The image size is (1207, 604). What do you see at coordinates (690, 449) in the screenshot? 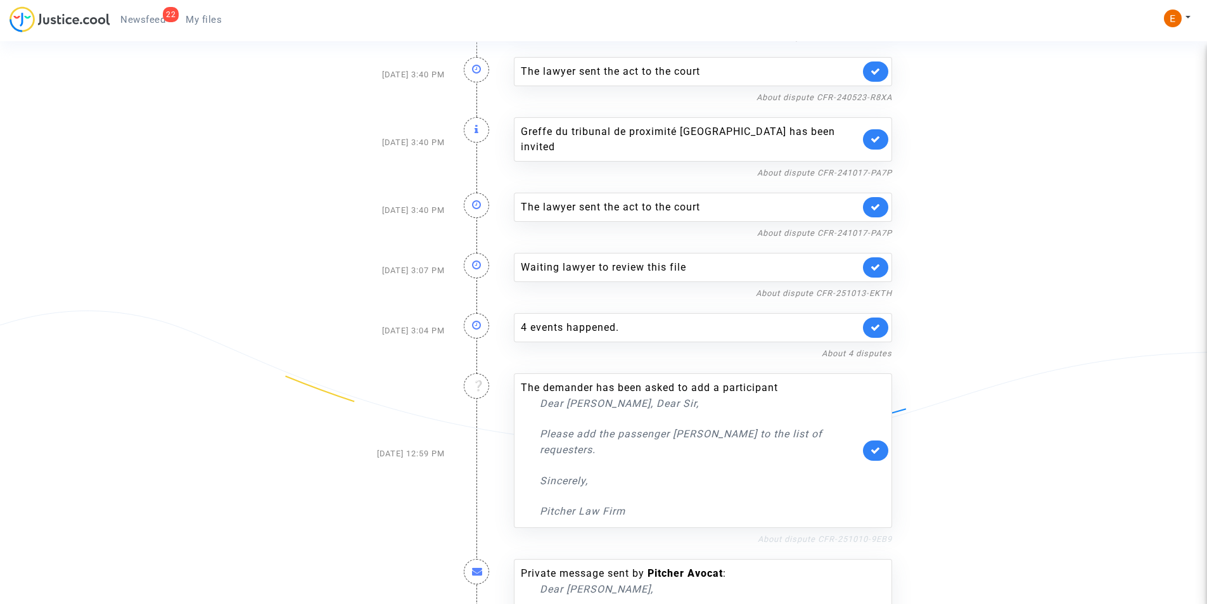
I see `div: The demander has been asked to add a participant` at bounding box center [690, 449].